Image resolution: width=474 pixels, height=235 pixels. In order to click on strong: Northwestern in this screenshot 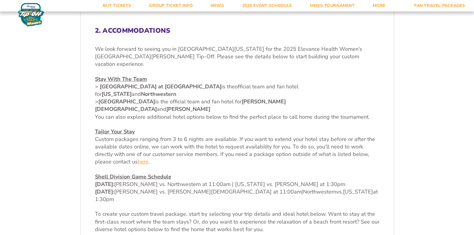, I will do `click(159, 94)`.